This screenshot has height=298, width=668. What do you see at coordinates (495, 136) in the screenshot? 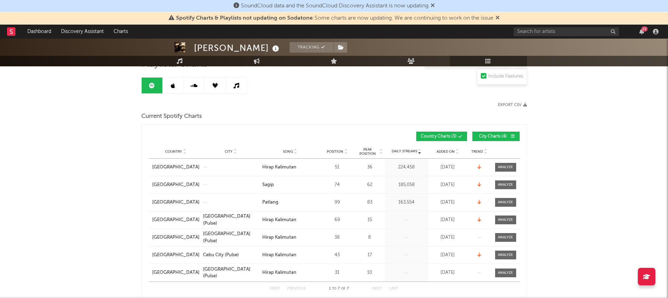
I see `button: City Charts(4)` at bounding box center [495, 136].